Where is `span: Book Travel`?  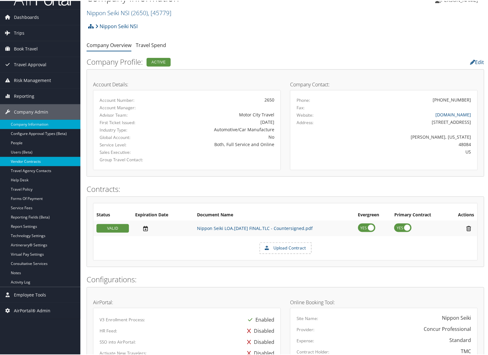 span: Book Travel is located at coordinates (26, 48).